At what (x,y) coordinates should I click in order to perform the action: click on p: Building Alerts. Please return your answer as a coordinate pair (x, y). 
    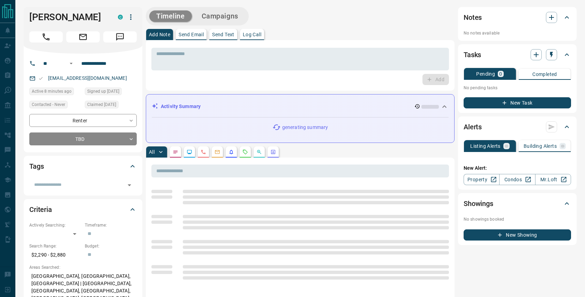
    Looking at the image, I should click on (540, 146).